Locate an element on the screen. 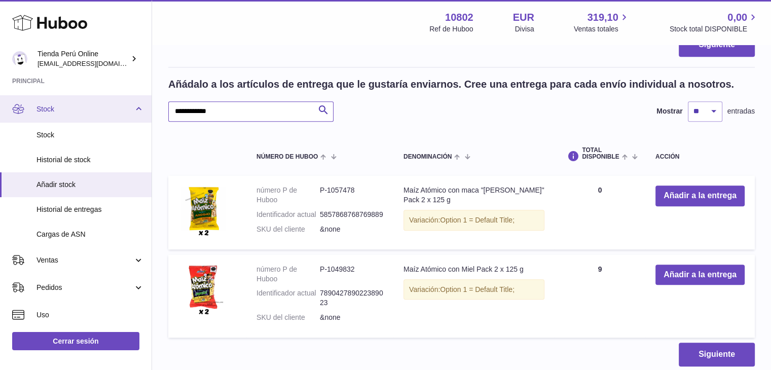 This screenshot has height=370, width=771. span: Pedidos is located at coordinates (85, 287).